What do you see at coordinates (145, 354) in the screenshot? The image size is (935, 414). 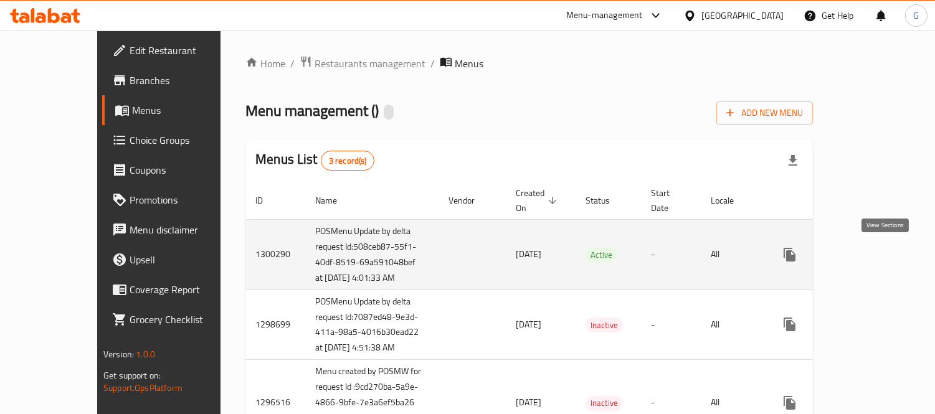 I see `span: 1.0.0` at bounding box center [145, 354].